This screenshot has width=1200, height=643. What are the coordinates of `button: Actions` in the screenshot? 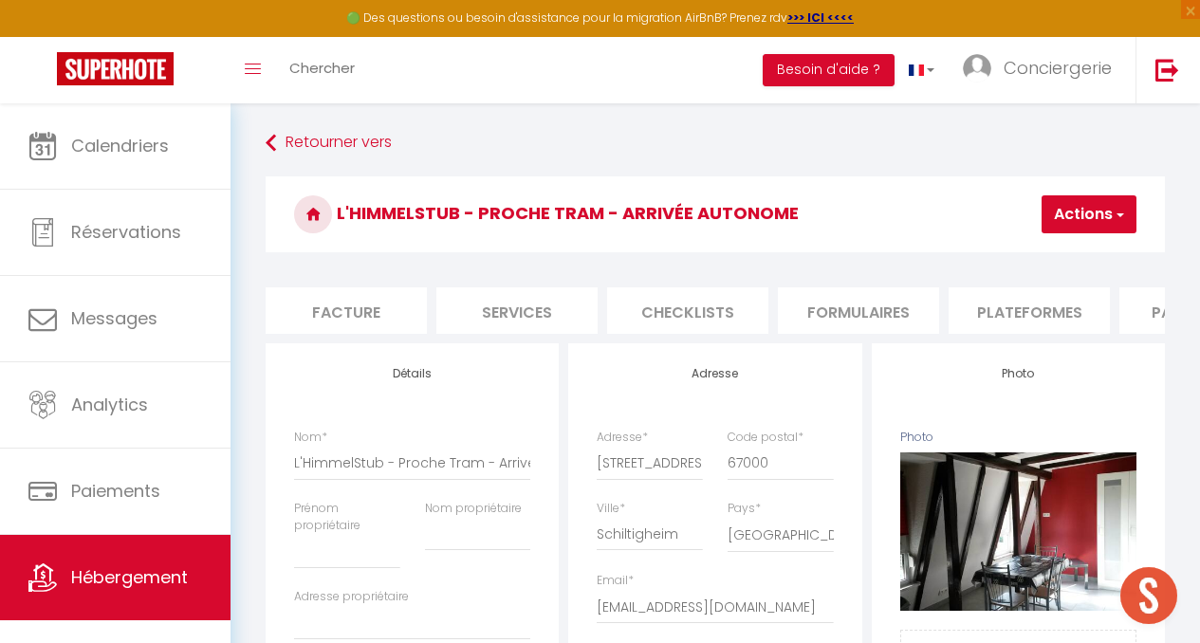 It's located at (1089, 214).